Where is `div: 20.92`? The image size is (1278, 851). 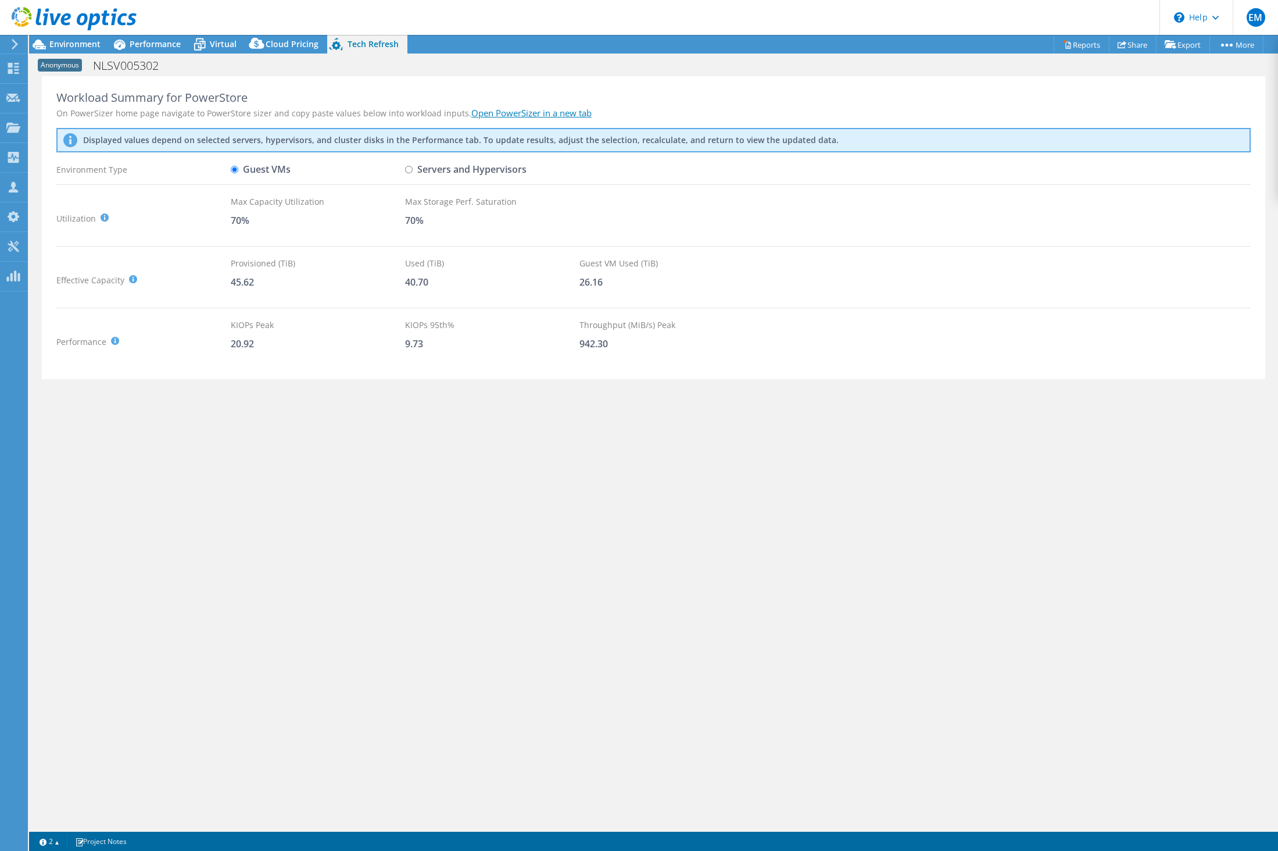
div: 20.92 is located at coordinates (318, 344).